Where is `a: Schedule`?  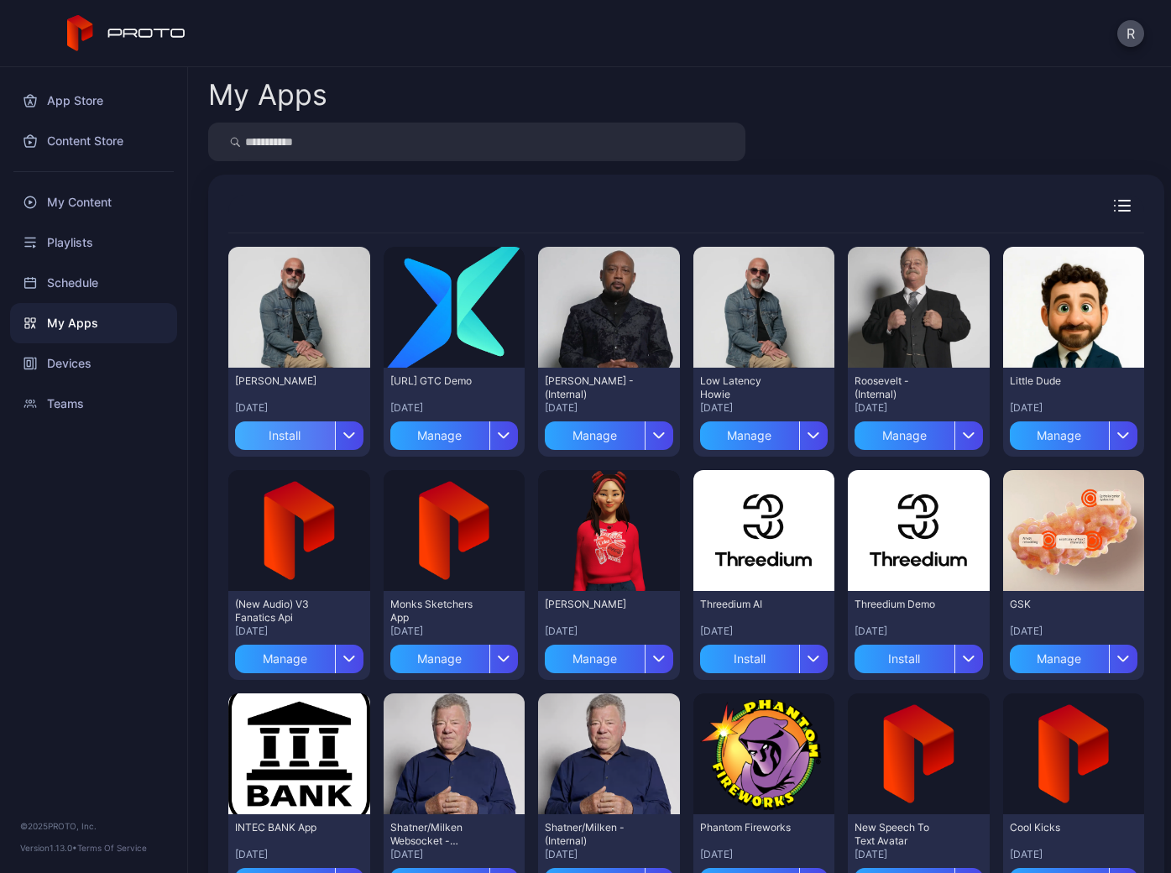 a: Schedule is located at coordinates (93, 283).